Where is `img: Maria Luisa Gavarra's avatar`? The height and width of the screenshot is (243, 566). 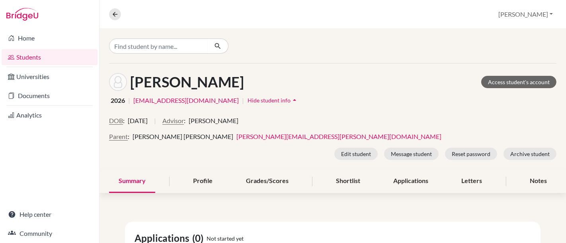
img: Maria Luisa Gavarra's avatar is located at coordinates (118, 82).